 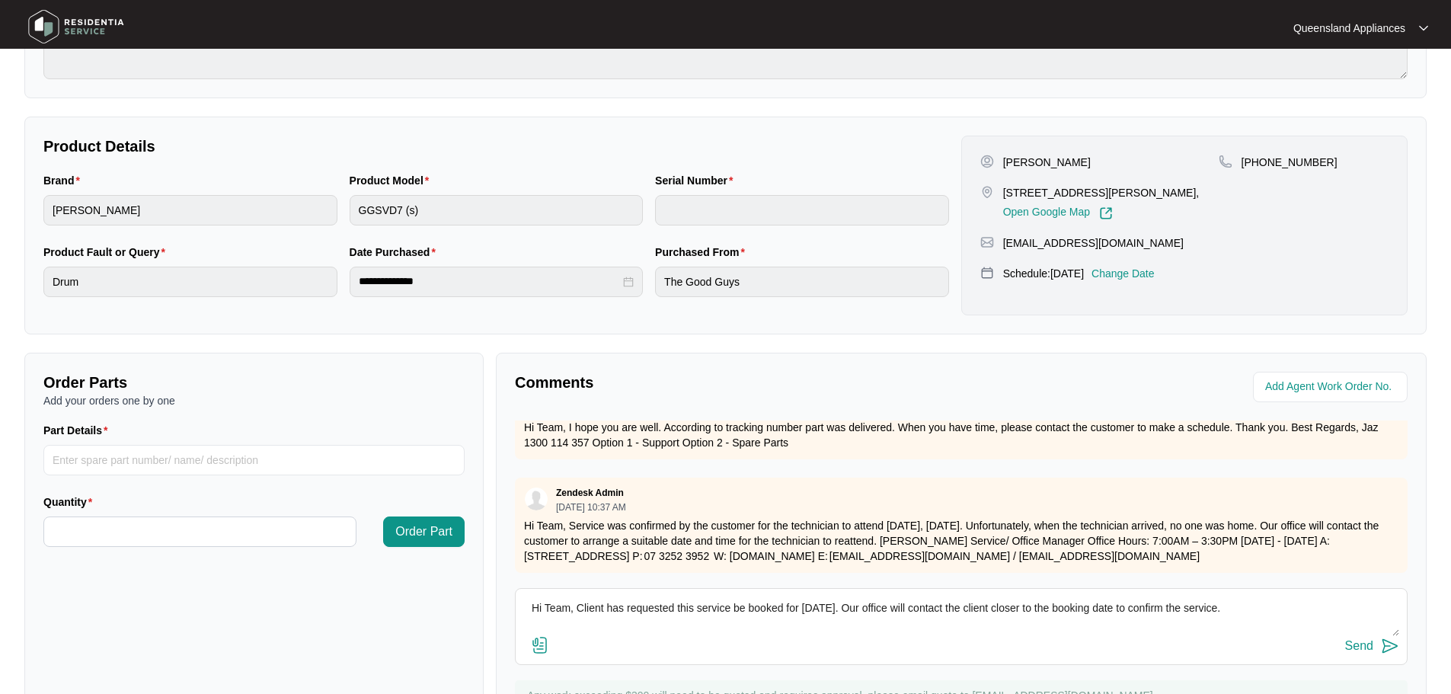 I want to click on p: Order Parts, so click(x=254, y=382).